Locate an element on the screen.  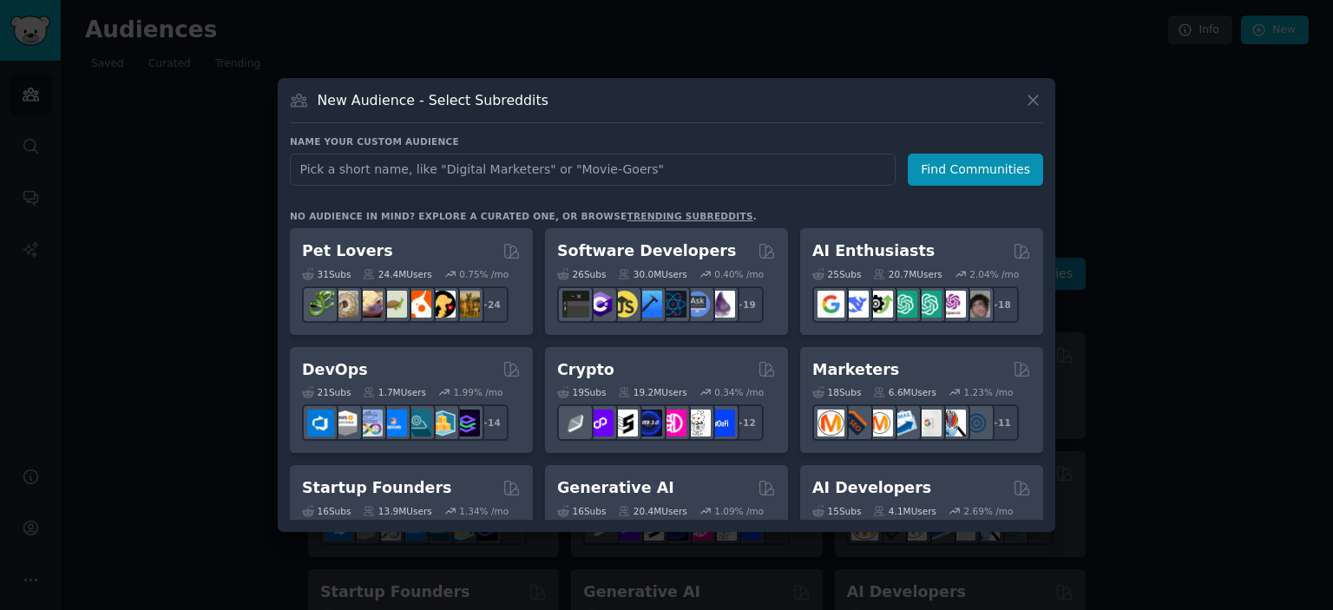
img: software is located at coordinates (575, 304).